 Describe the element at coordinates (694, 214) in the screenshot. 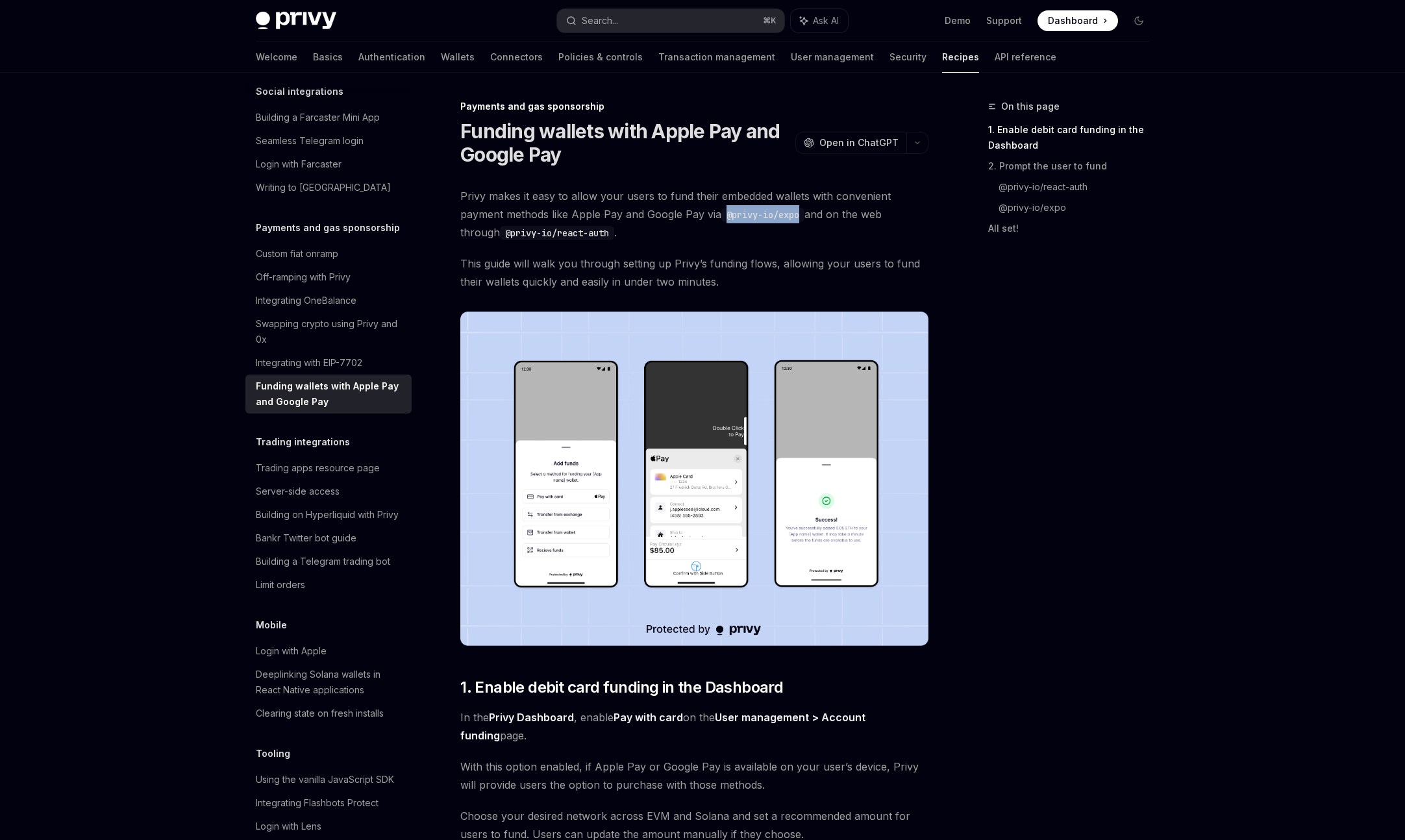

I see `span: Privy makes it easy to allow your users to fund their embedded wallets with convenient payment me...` at that location.